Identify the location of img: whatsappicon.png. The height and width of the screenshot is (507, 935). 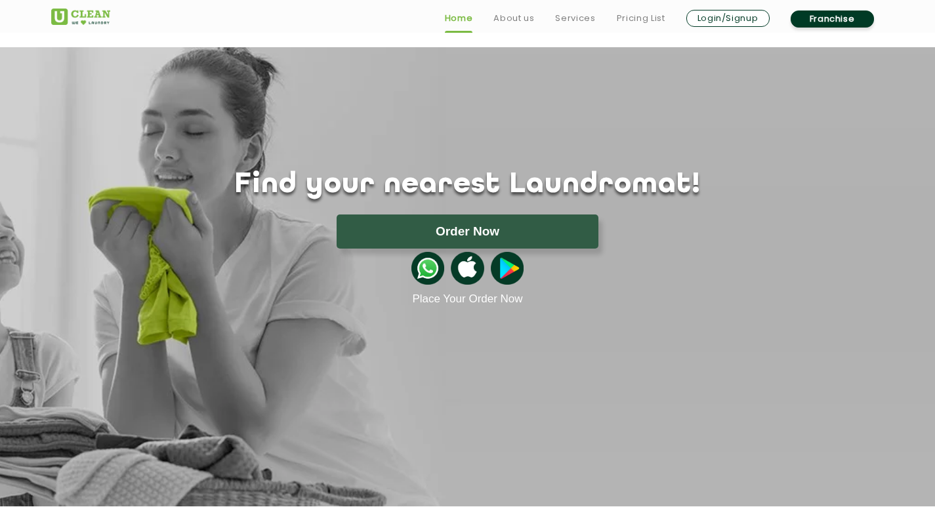
(428, 268).